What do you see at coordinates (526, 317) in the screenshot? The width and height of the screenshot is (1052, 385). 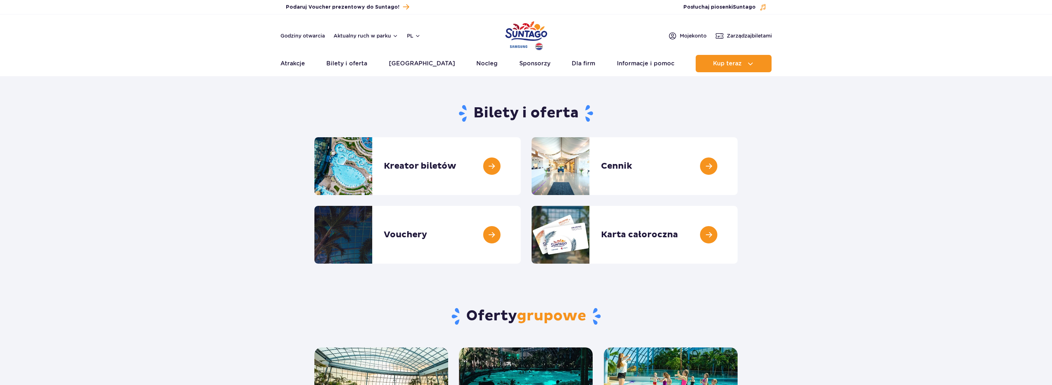 I see `h2: Oferty` at bounding box center [526, 317].